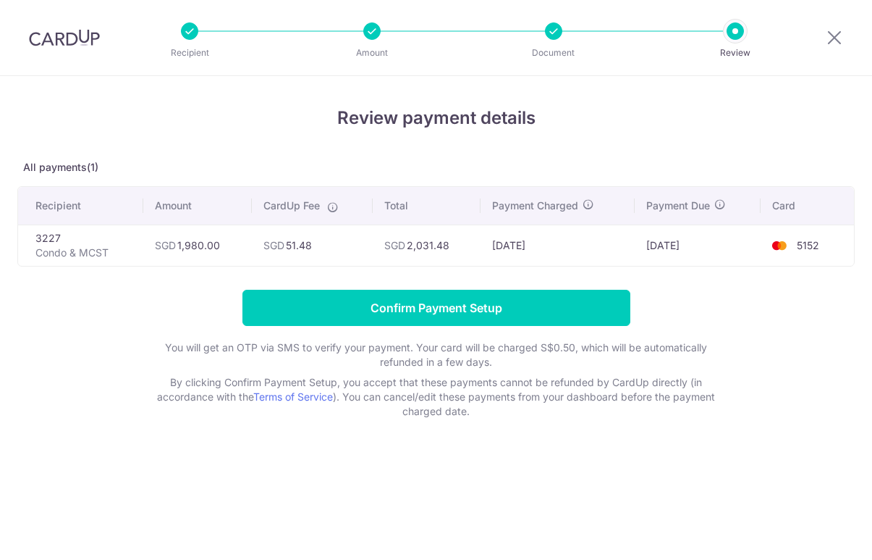 This screenshot has height=560, width=872. What do you see at coordinates (808, 245) in the screenshot?
I see `span: 5152` at bounding box center [808, 245].